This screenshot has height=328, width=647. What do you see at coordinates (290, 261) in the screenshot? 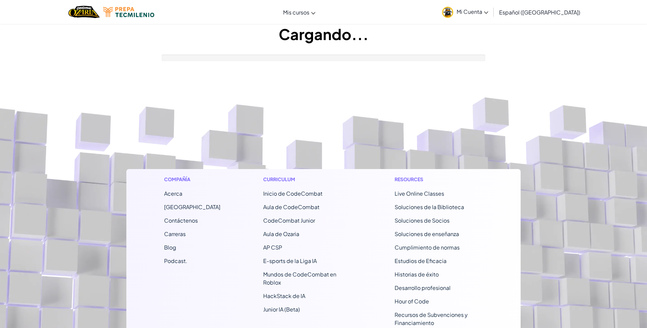
I see `a: E-sports de la Liga IA` at bounding box center [290, 261].